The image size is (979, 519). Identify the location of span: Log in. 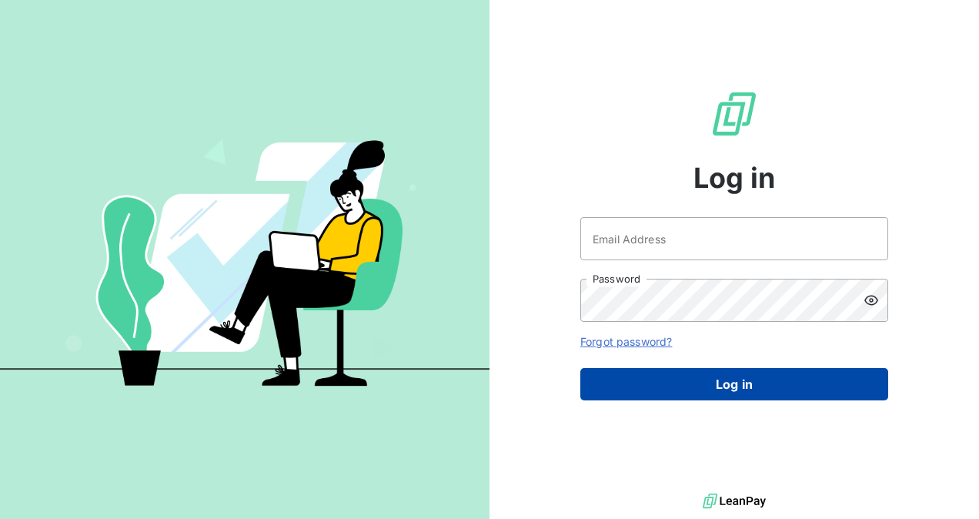
(735, 178).